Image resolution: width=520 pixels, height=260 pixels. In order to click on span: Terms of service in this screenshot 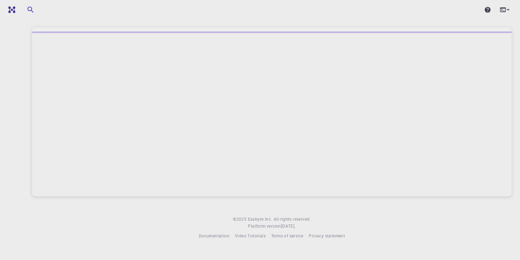, I will do `click(287, 236)`.